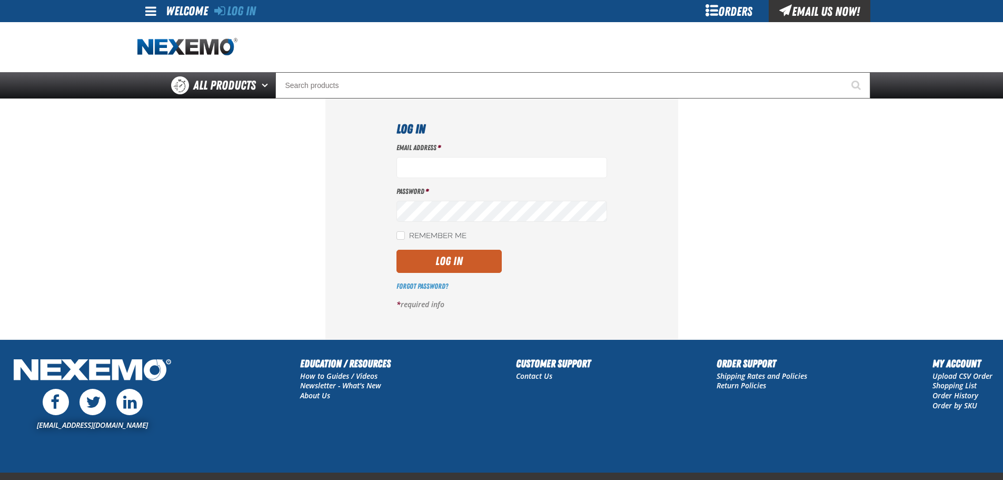 The width and height of the screenshot is (1003, 480). What do you see at coordinates (502, 129) in the screenshot?
I see `h1: Log In` at bounding box center [502, 129].